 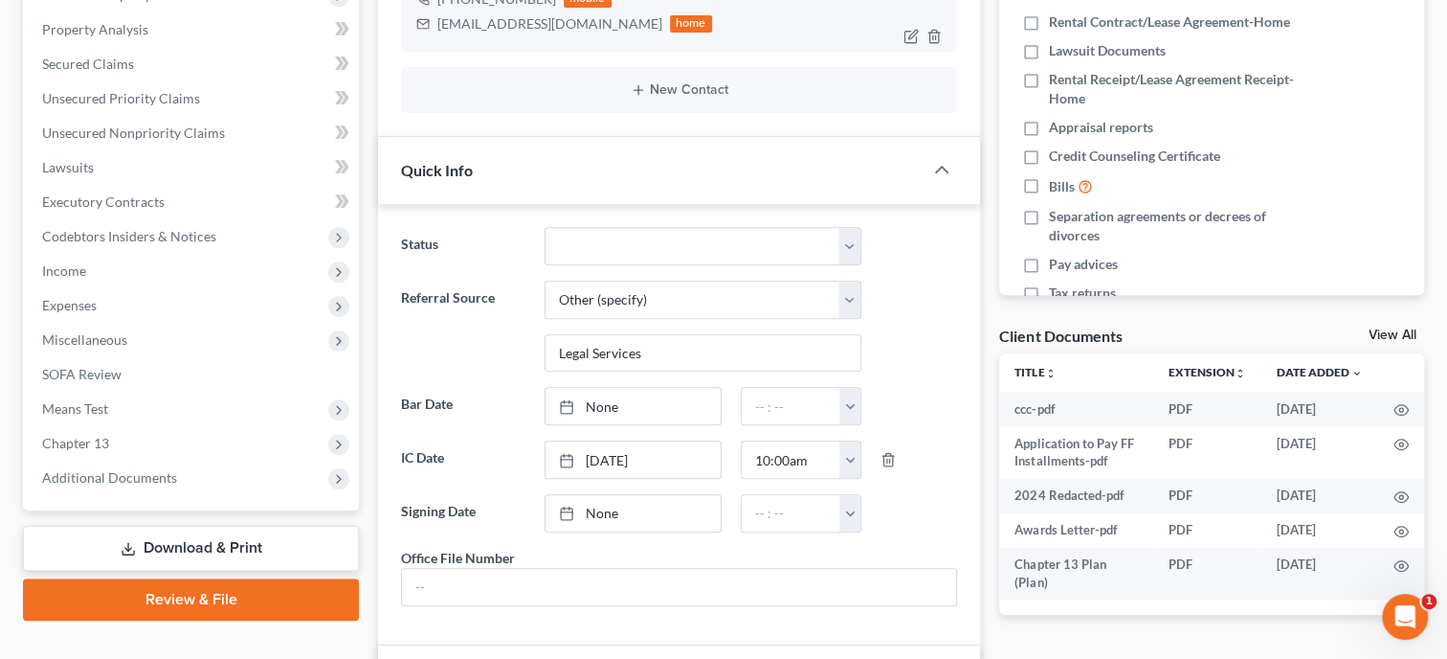 I want to click on span: Rental Contract/Lease Agreement-Home, so click(x=1170, y=22).